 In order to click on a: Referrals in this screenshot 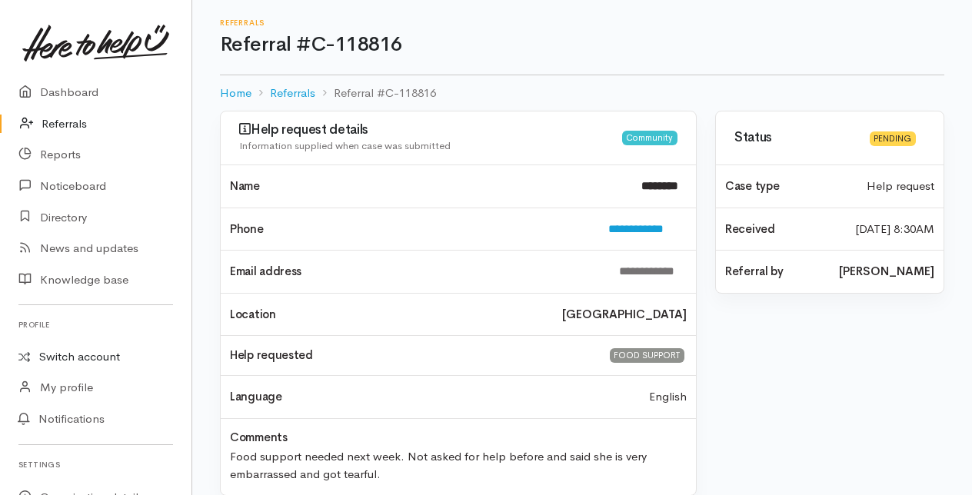, I will do `click(292, 93)`.